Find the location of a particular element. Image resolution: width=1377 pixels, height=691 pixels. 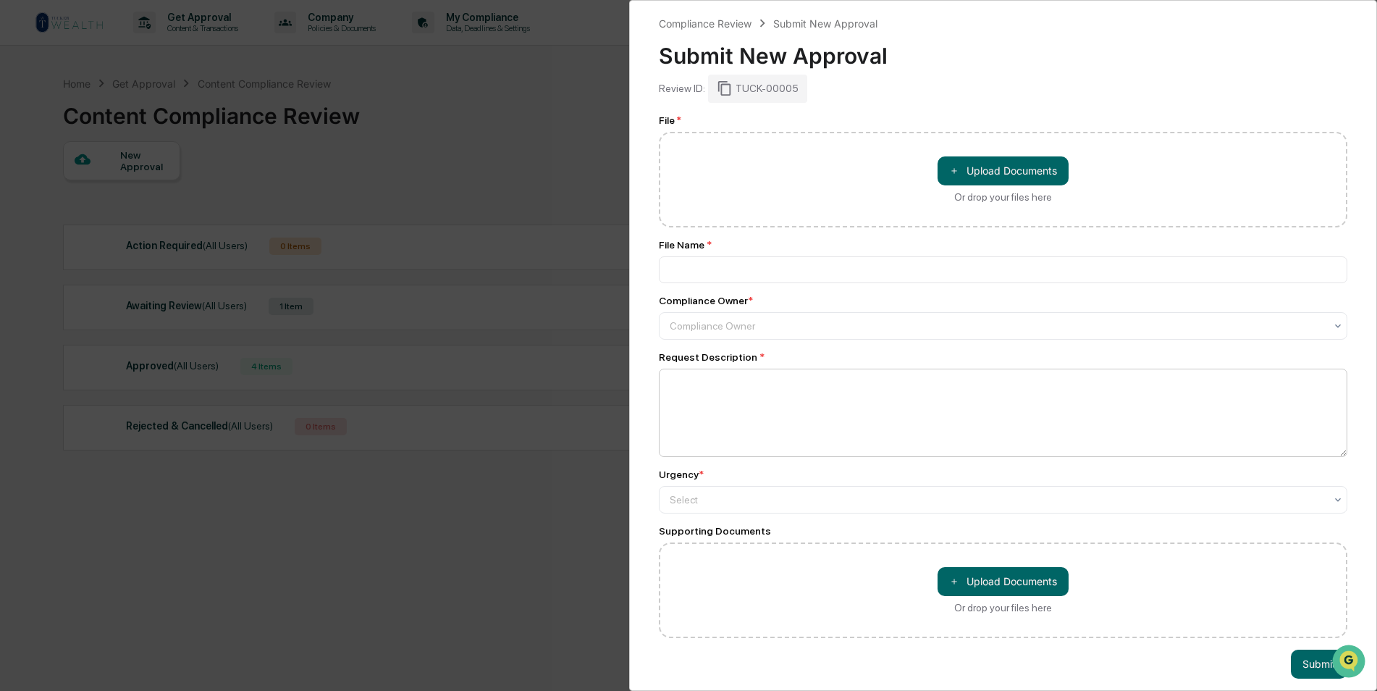

a: 🗄️Attestations is located at coordinates (142, 190).